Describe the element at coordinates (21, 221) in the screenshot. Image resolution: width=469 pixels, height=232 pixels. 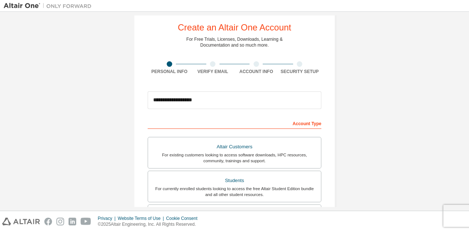
I see `img: altair_logo.svg` at that location.